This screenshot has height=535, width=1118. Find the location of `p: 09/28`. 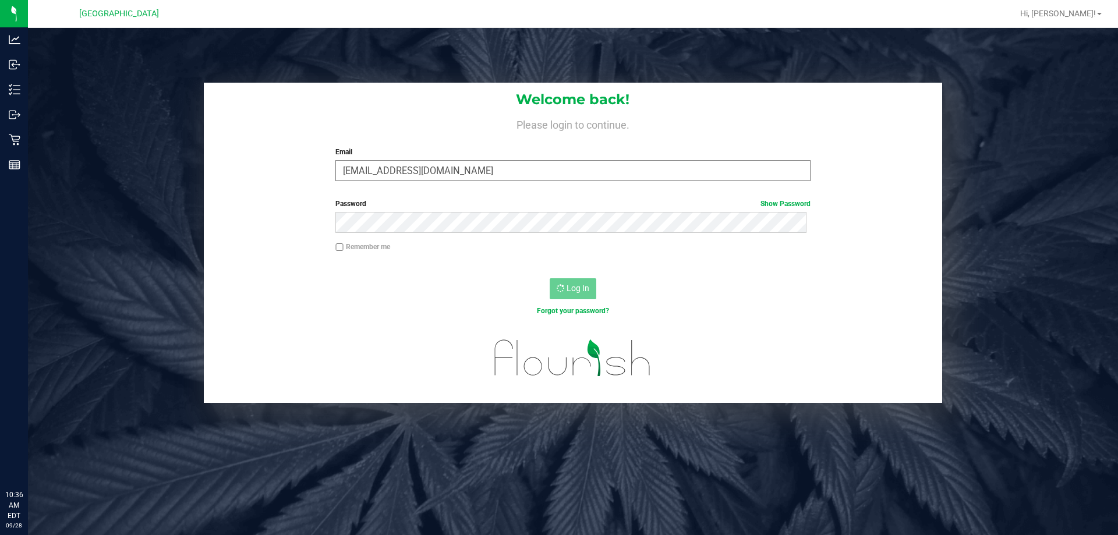

p: 09/28 is located at coordinates (14, 525).